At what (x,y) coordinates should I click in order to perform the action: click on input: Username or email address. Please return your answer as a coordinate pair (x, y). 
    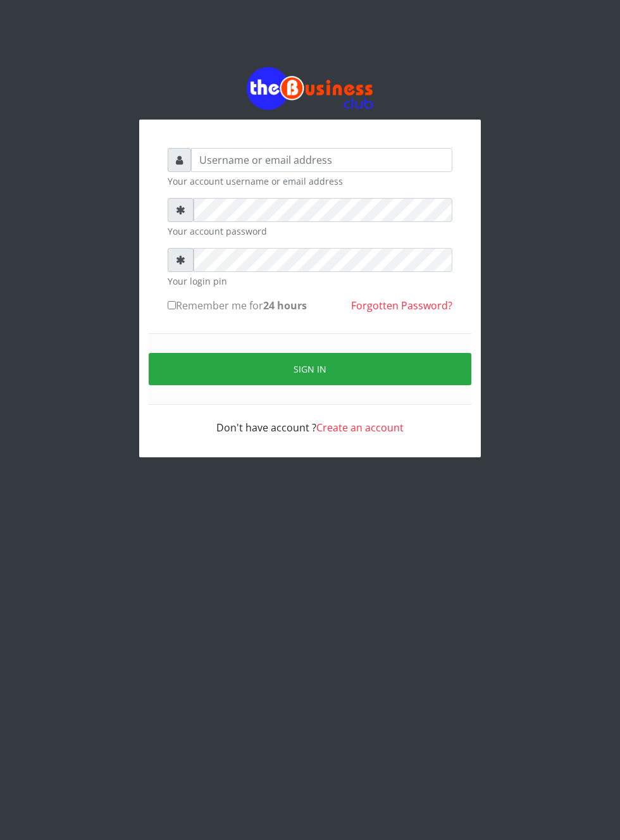
    Looking at the image, I should click on (321, 160).